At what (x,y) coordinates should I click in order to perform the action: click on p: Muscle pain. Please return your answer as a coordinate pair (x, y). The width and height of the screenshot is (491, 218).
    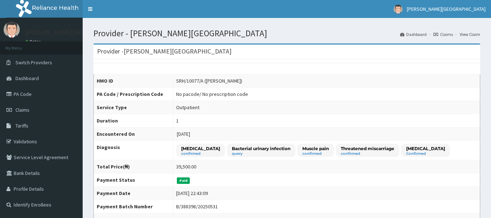
    Looking at the image, I should click on (316, 148).